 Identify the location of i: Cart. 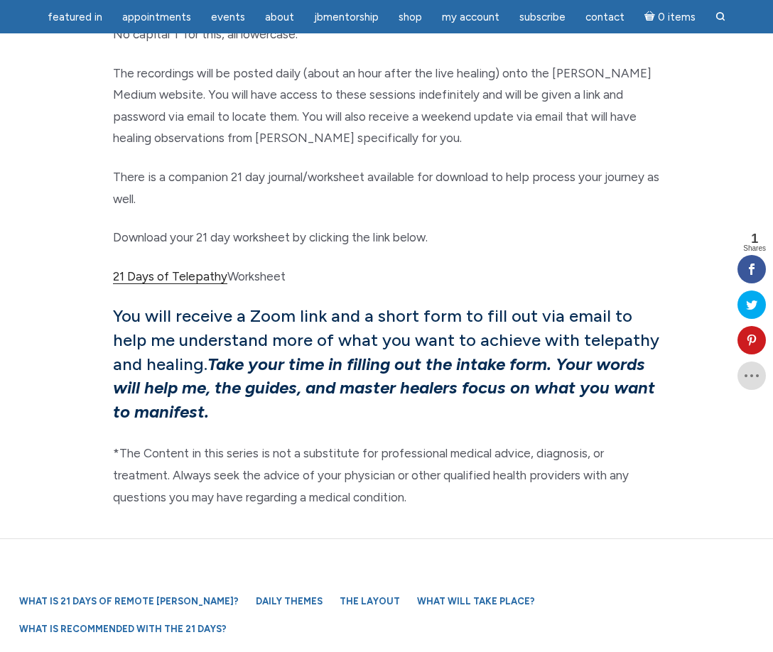
(651, 17).